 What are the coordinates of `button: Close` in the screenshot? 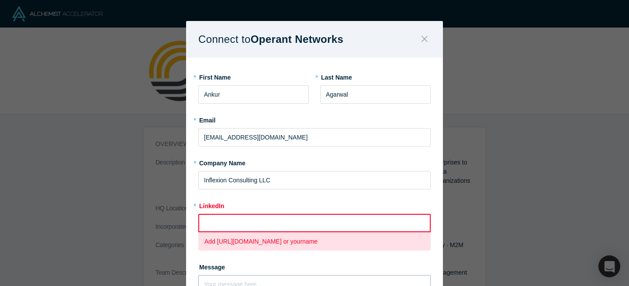 It's located at (424, 39).